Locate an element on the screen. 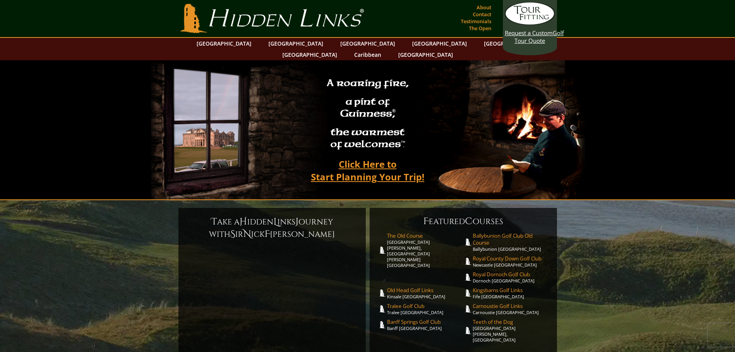 Image resolution: width=735 pixels, height=352 pixels. a: About is located at coordinates (484, 7).